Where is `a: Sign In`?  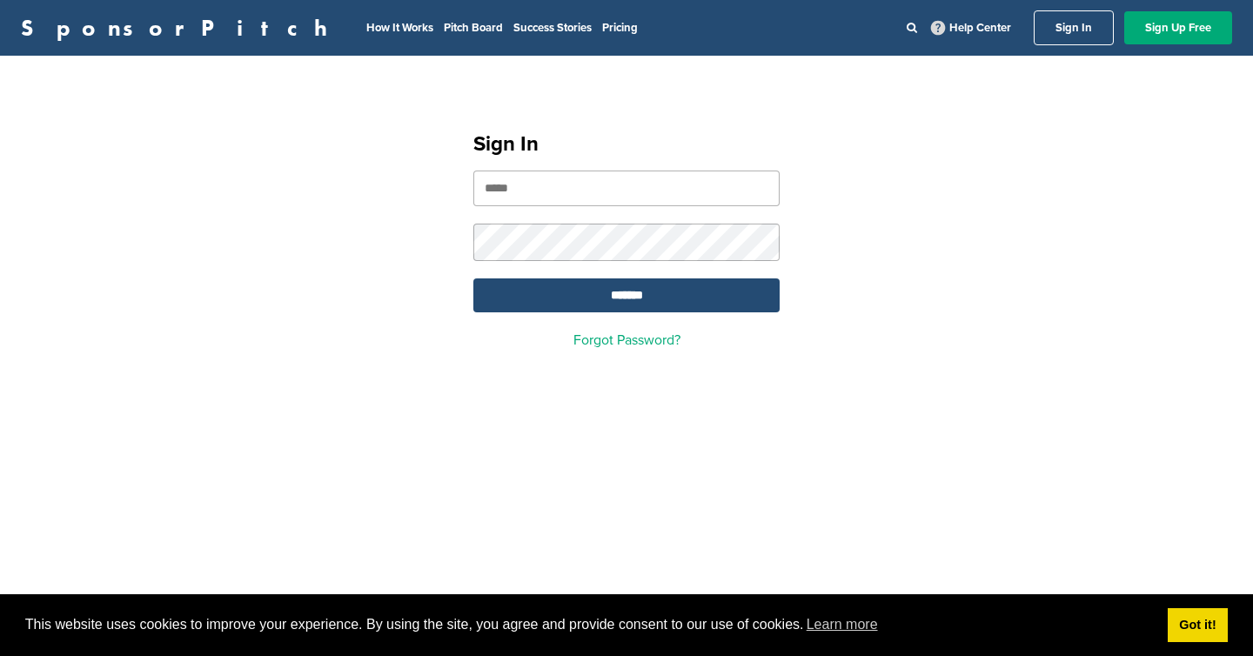 a: Sign In is located at coordinates (1073, 28).